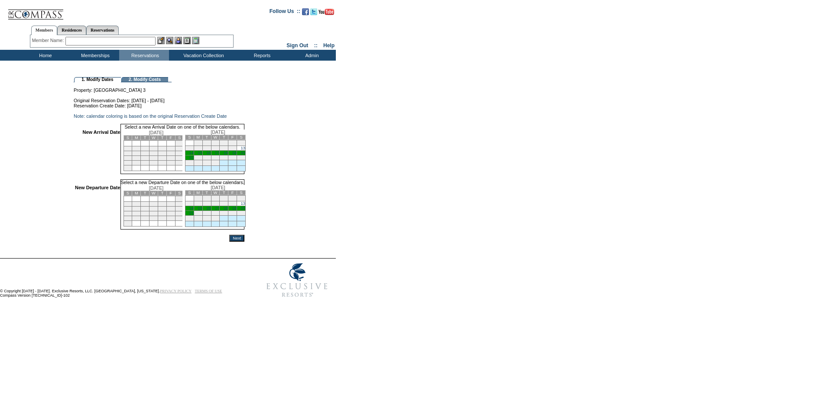 This screenshot has width=832, height=398. What do you see at coordinates (145, 158) in the screenshot?
I see `td: 18` at bounding box center [145, 158].